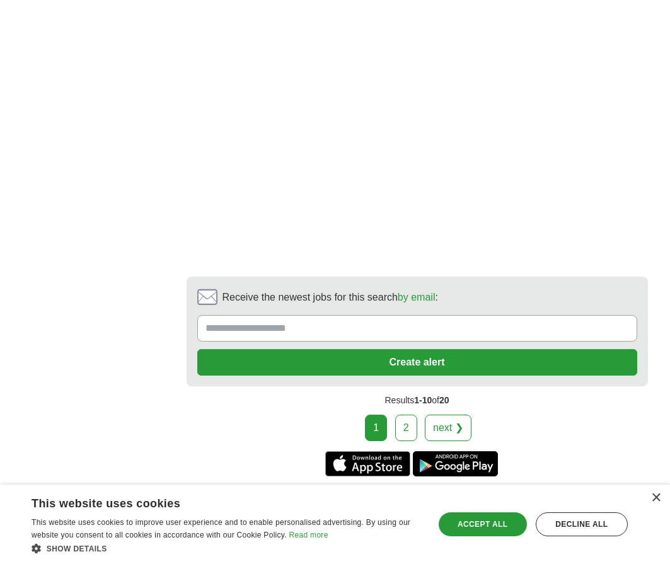 The height and width of the screenshot is (564, 670). Describe the element at coordinates (417, 400) in the screenshot. I see `div: Results of` at that location.